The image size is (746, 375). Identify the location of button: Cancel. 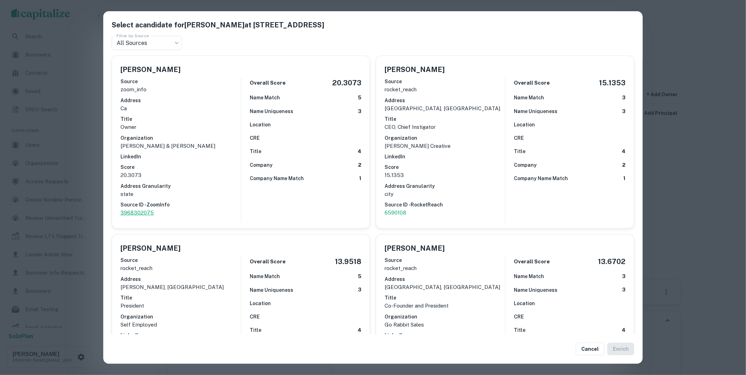
(590, 349).